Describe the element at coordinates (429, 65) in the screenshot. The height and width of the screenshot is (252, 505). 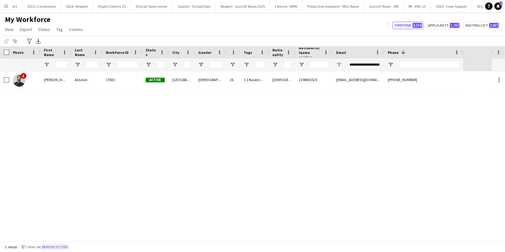
I see `input: Phone Filter Input` at that location.